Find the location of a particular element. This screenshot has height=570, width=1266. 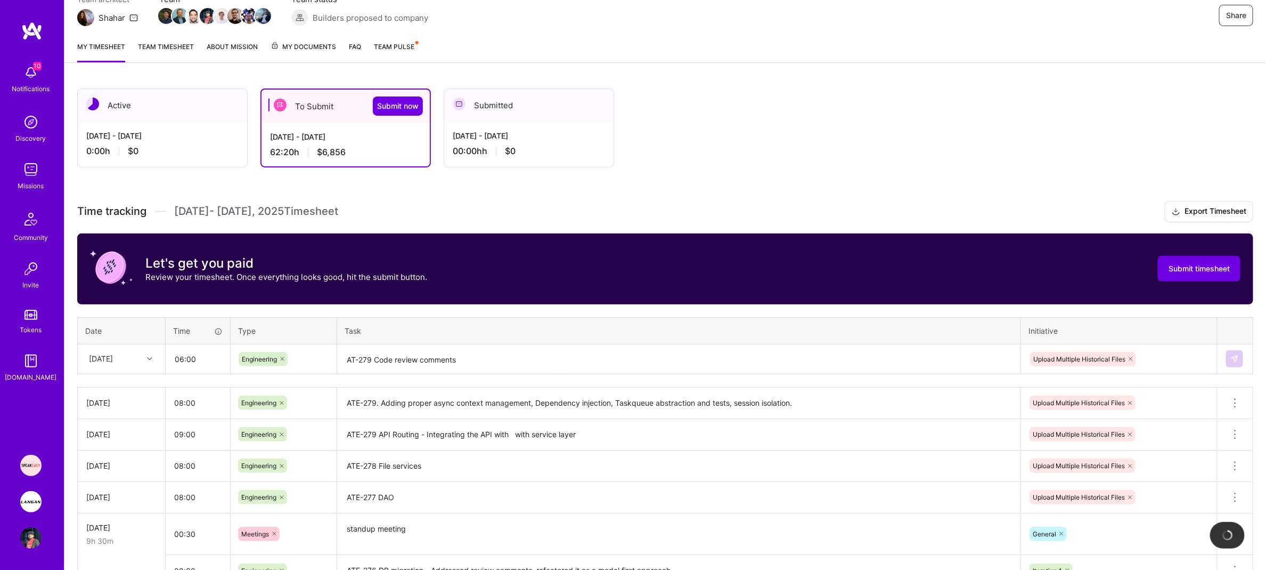

div: 62:20 h is located at coordinates (346, 152).